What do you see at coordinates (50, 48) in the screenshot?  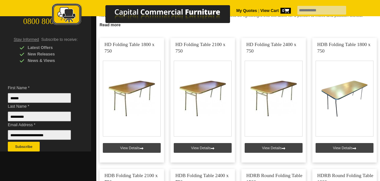 I see `div: Latest Offers` at bounding box center [50, 48].